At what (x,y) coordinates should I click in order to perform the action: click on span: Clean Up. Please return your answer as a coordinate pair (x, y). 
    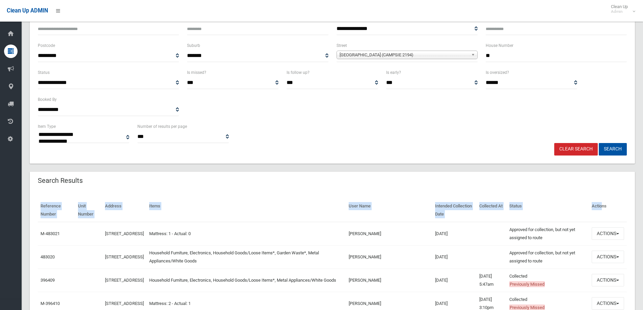
    Looking at the image, I should click on (621, 9).